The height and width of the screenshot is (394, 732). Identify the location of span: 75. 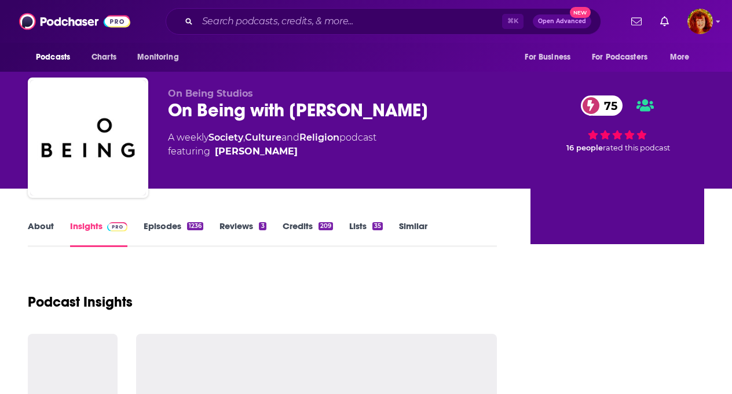
(608, 105).